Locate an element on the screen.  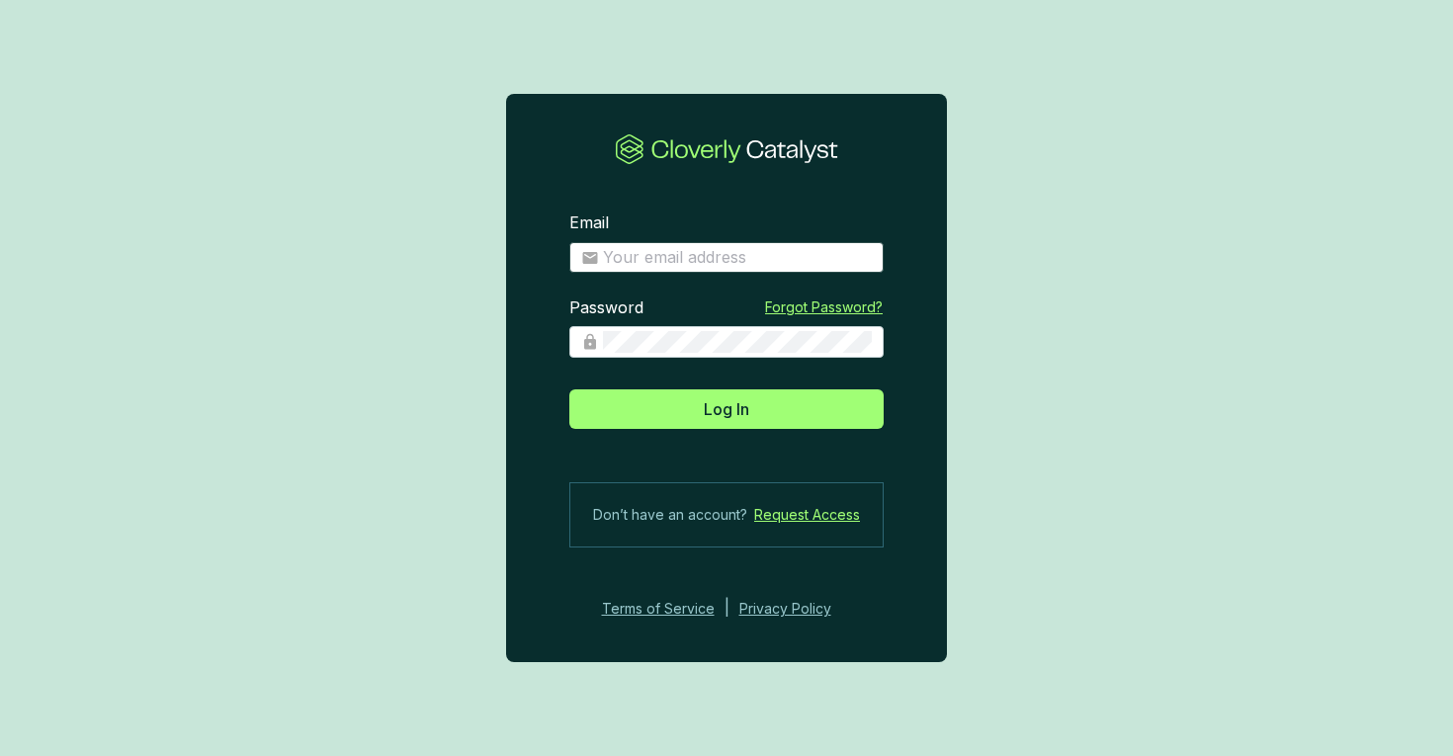
button: Log In is located at coordinates (727, 409).